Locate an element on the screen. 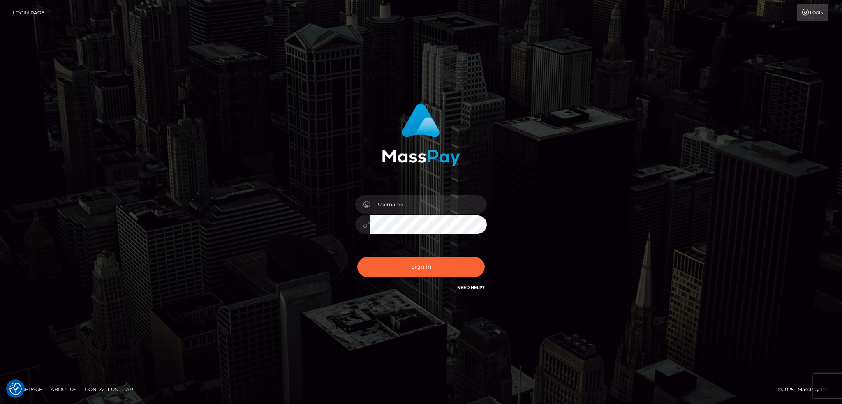 This screenshot has height=404, width=842. a: Login is located at coordinates (813, 13).